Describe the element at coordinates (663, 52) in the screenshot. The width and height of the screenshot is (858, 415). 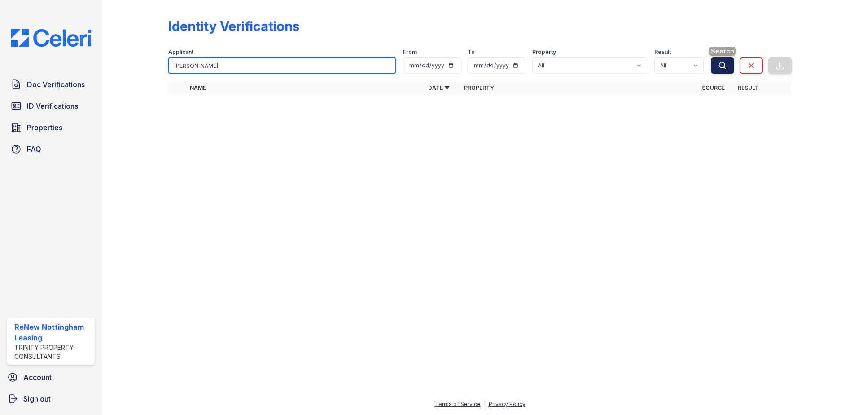
I see `label: Result` at that location.